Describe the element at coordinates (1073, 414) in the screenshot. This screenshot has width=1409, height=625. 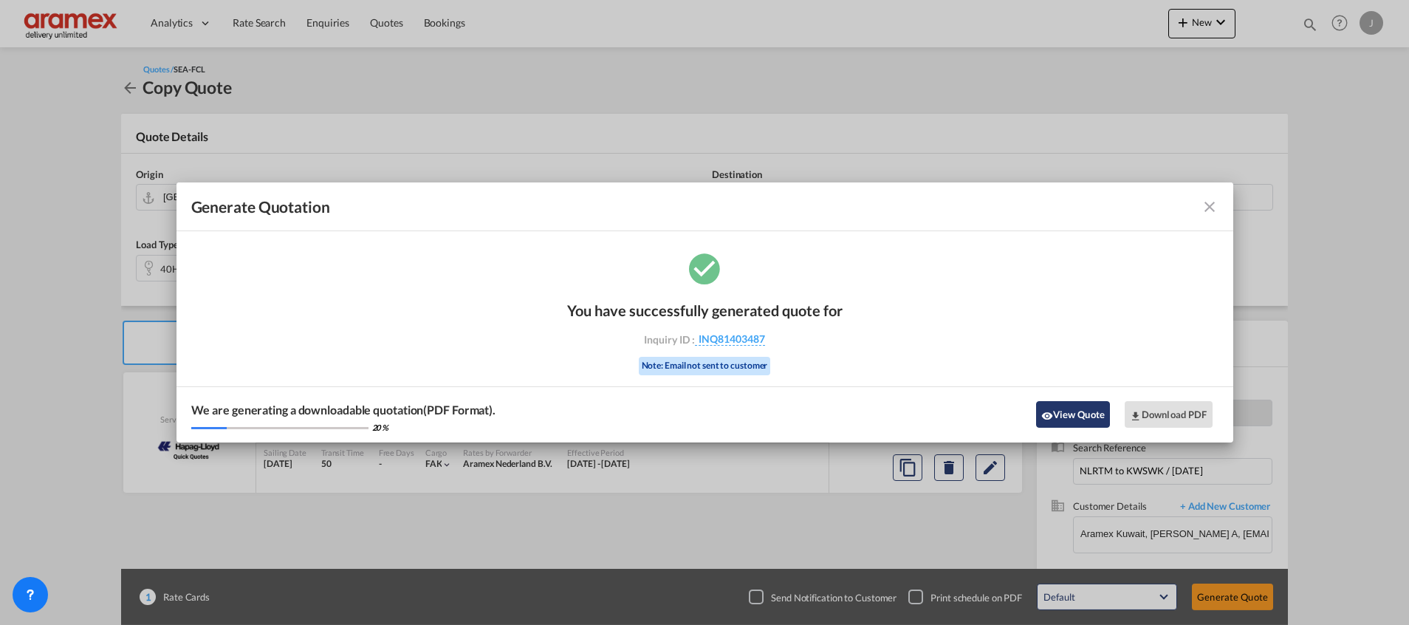
I see `button: icon-eyeView Quote` at that location.